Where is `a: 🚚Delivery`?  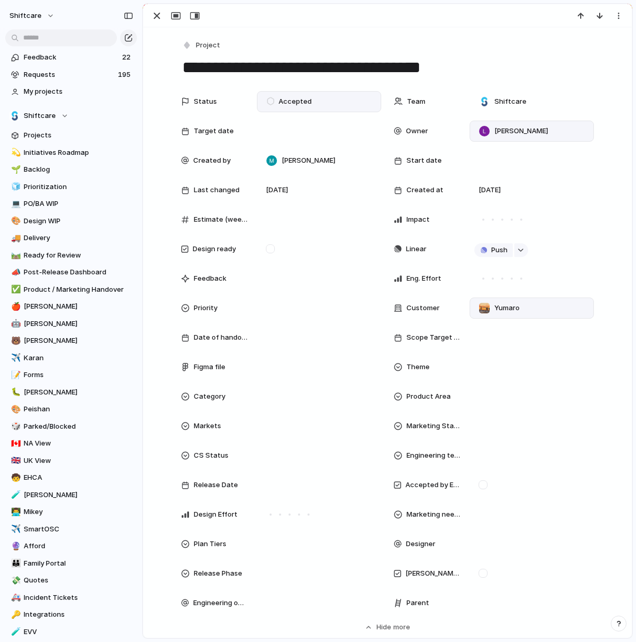 a: 🚚Delivery is located at coordinates (71, 238).